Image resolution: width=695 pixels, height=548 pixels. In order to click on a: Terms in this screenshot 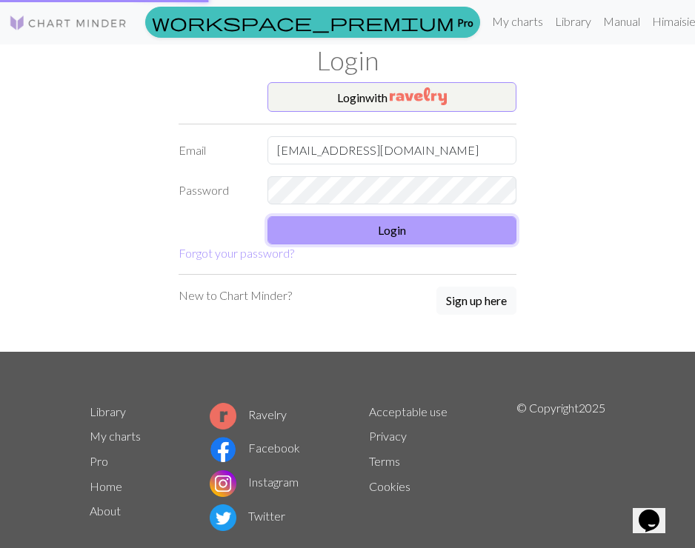, I will do `click(384, 461)`.